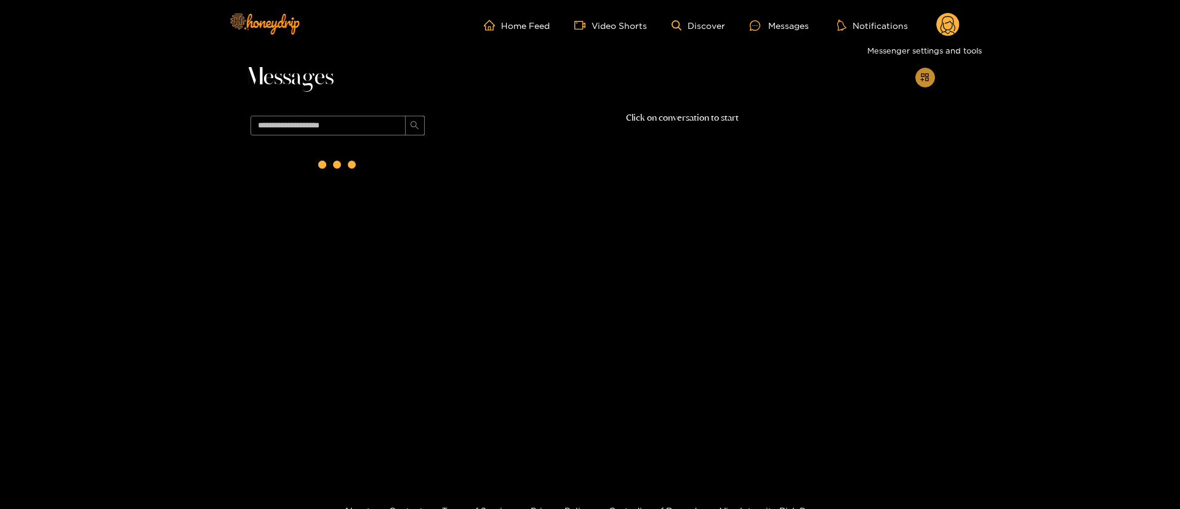 The width and height of the screenshot is (1180, 509). I want to click on div: Messages, so click(779, 25).